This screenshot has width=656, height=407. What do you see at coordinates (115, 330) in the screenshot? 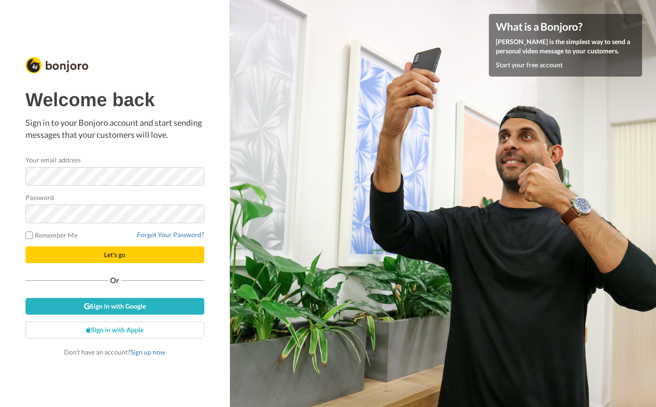
I see `a: Sign in with Apple` at bounding box center [115, 330].